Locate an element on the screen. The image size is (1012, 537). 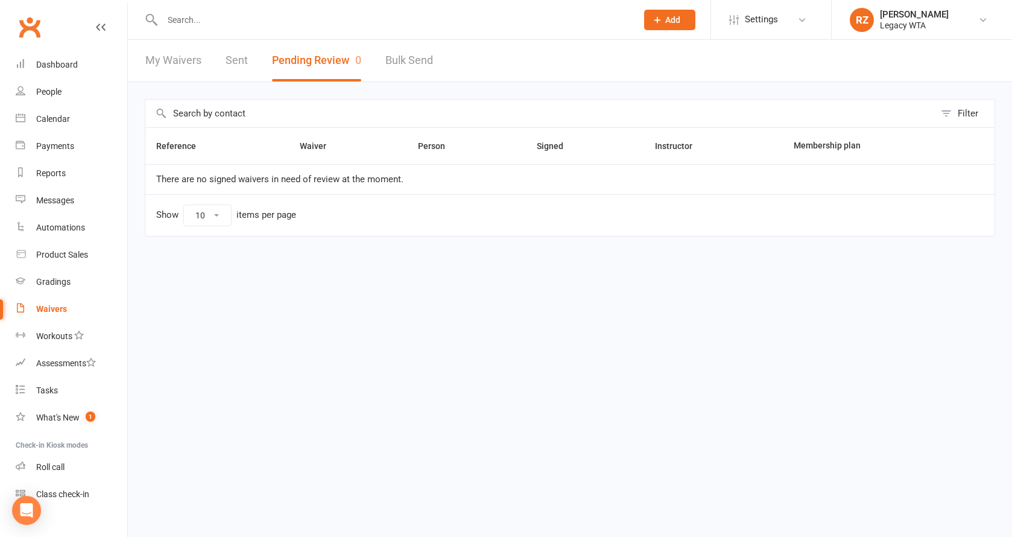
th: Membership plan is located at coordinates (868, 146).